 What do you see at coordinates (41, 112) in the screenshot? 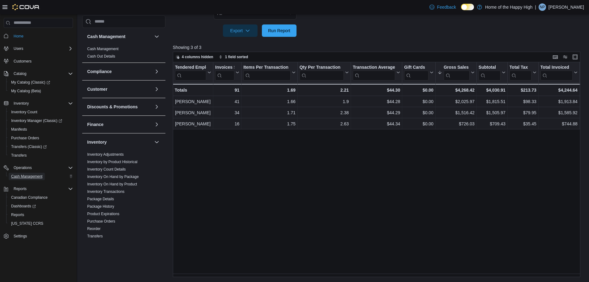
I see `button: Inventory Count` at bounding box center [41, 112].